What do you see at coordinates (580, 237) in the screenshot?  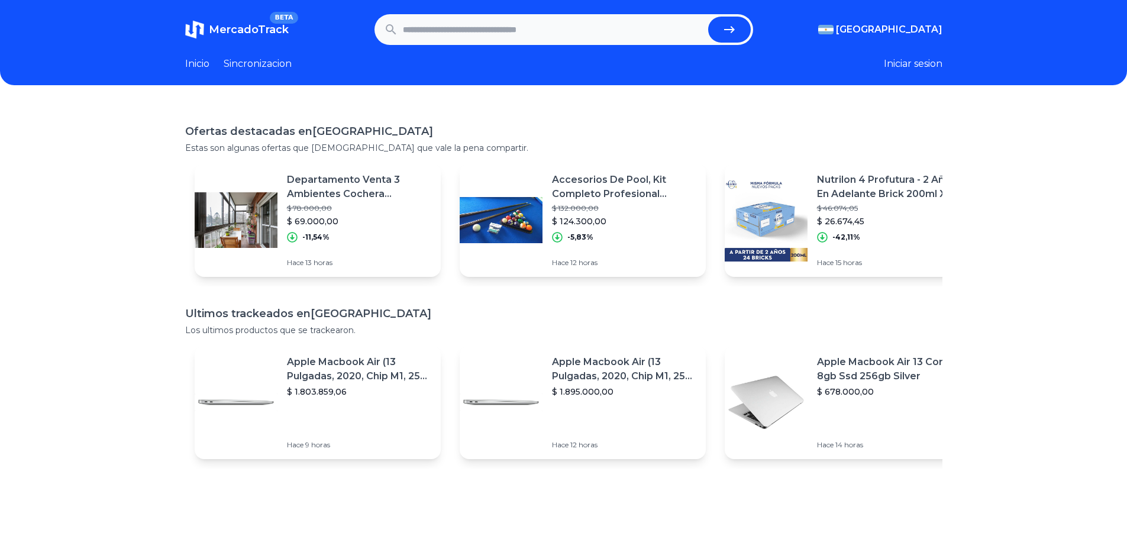 I see `p: -5,83%` at bounding box center [580, 237].